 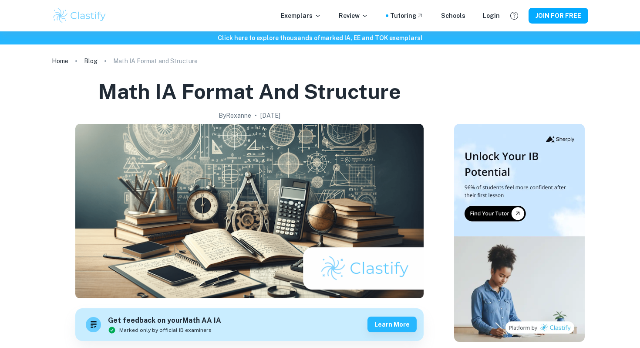 What do you see at coordinates (354, 16) in the screenshot?
I see `p: Review` at bounding box center [354, 16].